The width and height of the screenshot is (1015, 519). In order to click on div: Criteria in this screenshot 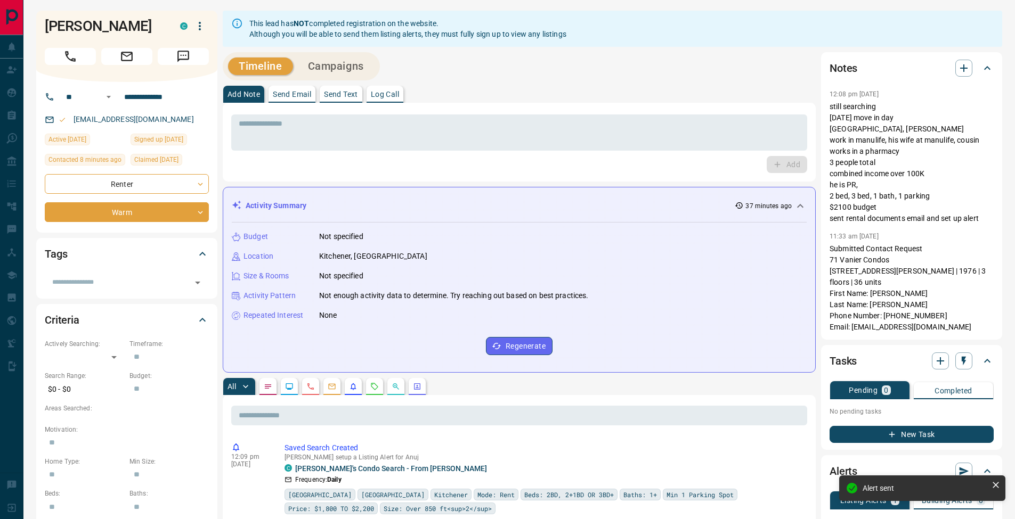, I will do `click(127, 320)`.